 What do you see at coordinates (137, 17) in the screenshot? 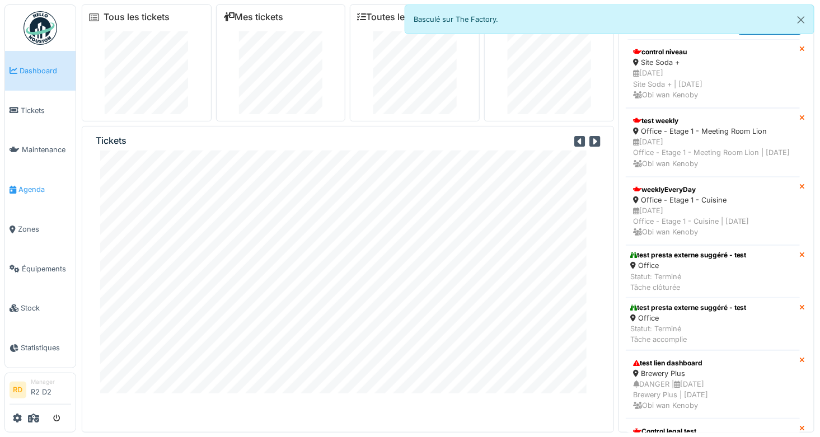
I see `a: Tous les tickets` at bounding box center [137, 17].